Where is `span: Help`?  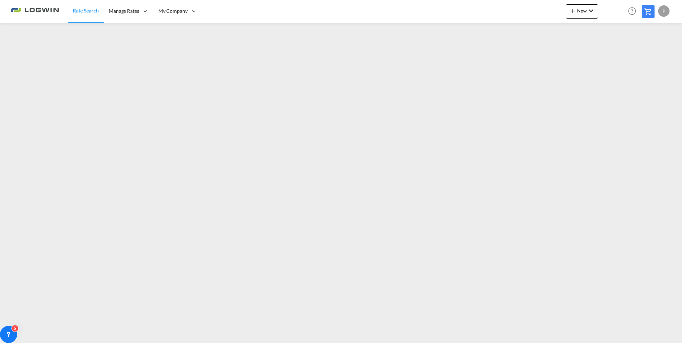 span: Help is located at coordinates (632, 11).